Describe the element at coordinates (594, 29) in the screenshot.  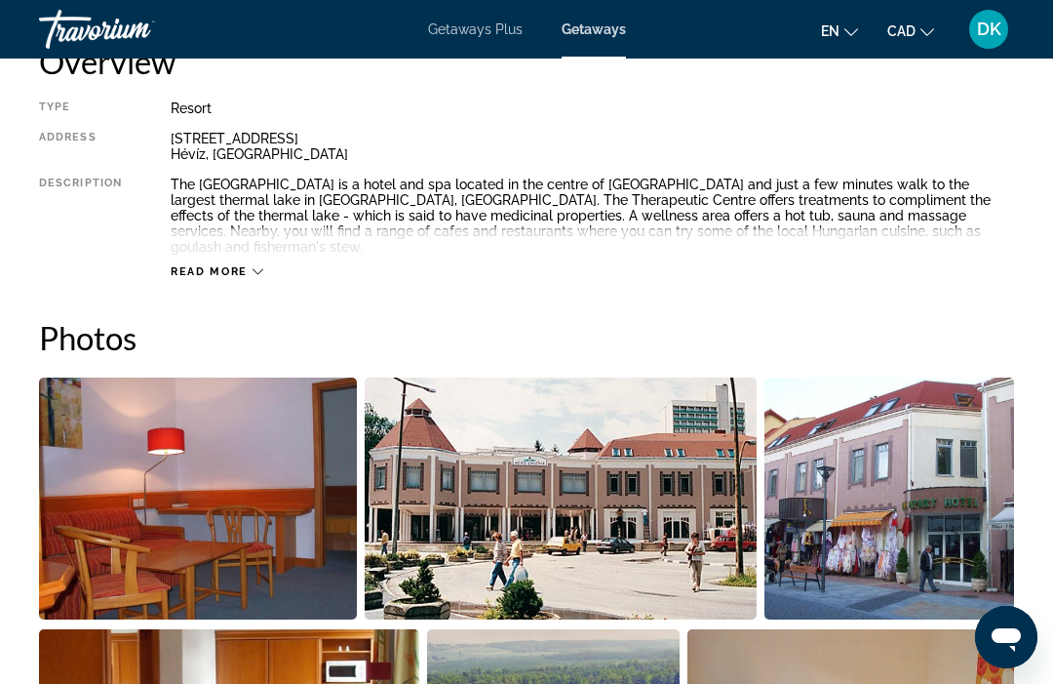
I see `span: Getaways` at that location.